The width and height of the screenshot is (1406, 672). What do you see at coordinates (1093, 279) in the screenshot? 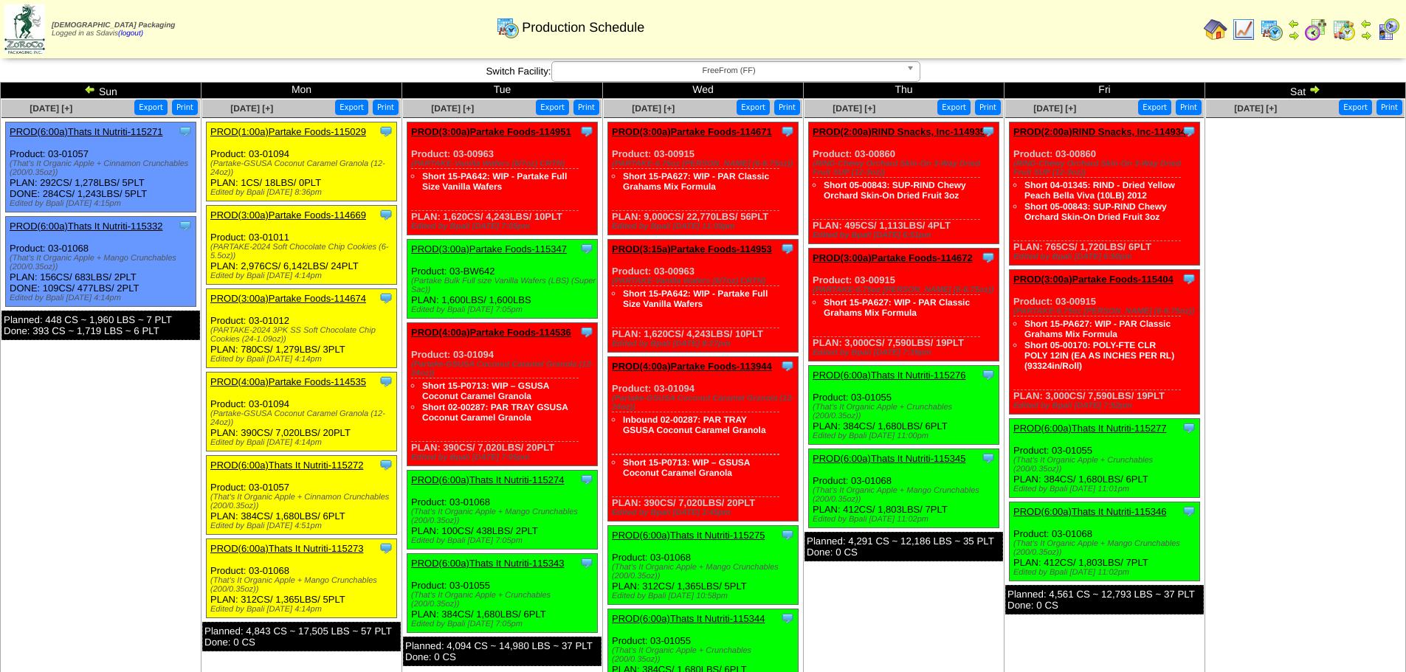
I see `a: PROD(3:00a)Partake Foods-115404` at bounding box center [1093, 279].